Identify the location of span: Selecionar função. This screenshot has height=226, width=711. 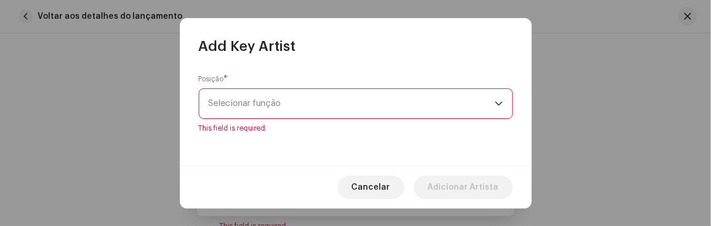
(352, 104).